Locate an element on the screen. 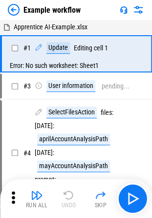 This screenshot has width=152, height=218. div: pending... is located at coordinates (115, 86).